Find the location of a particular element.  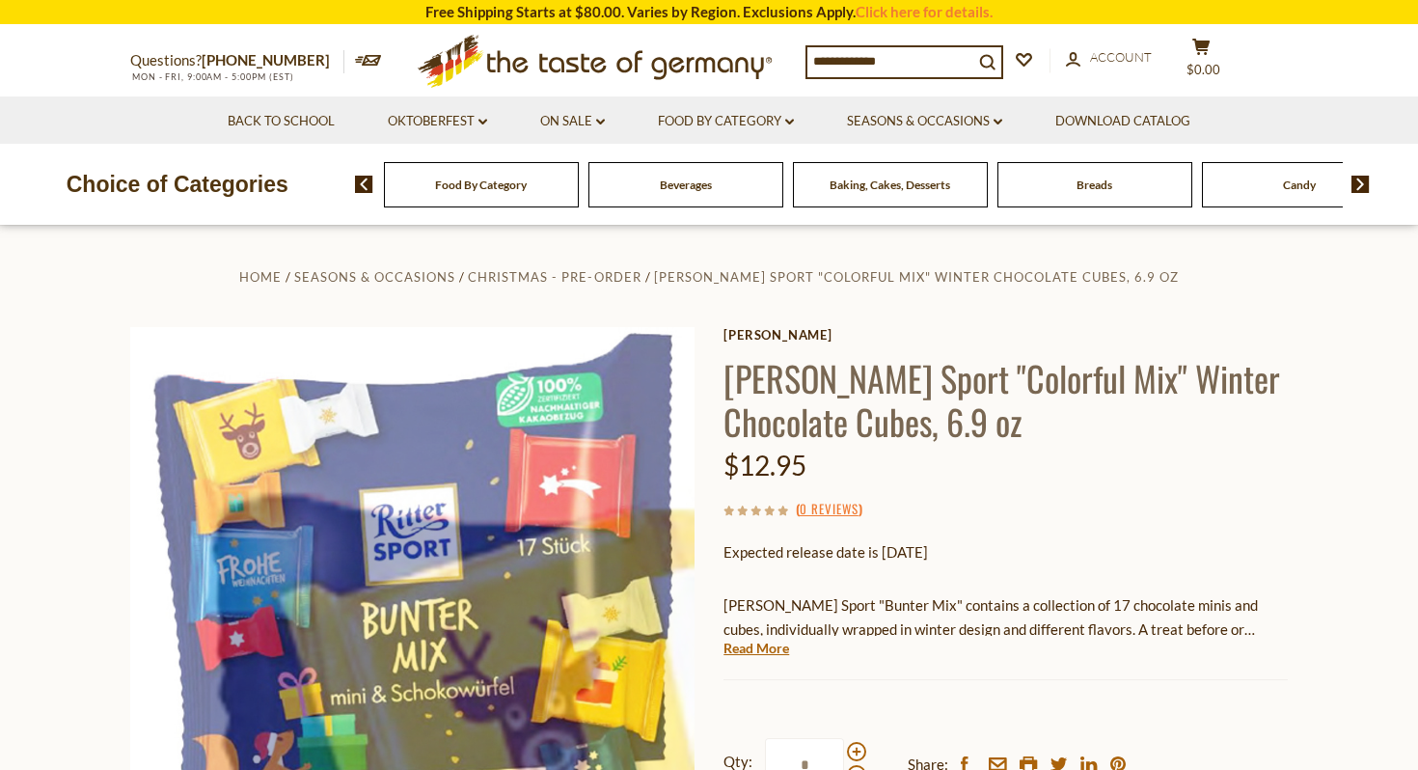

span: Christmas - PRE-ORDER is located at coordinates (554, 277).